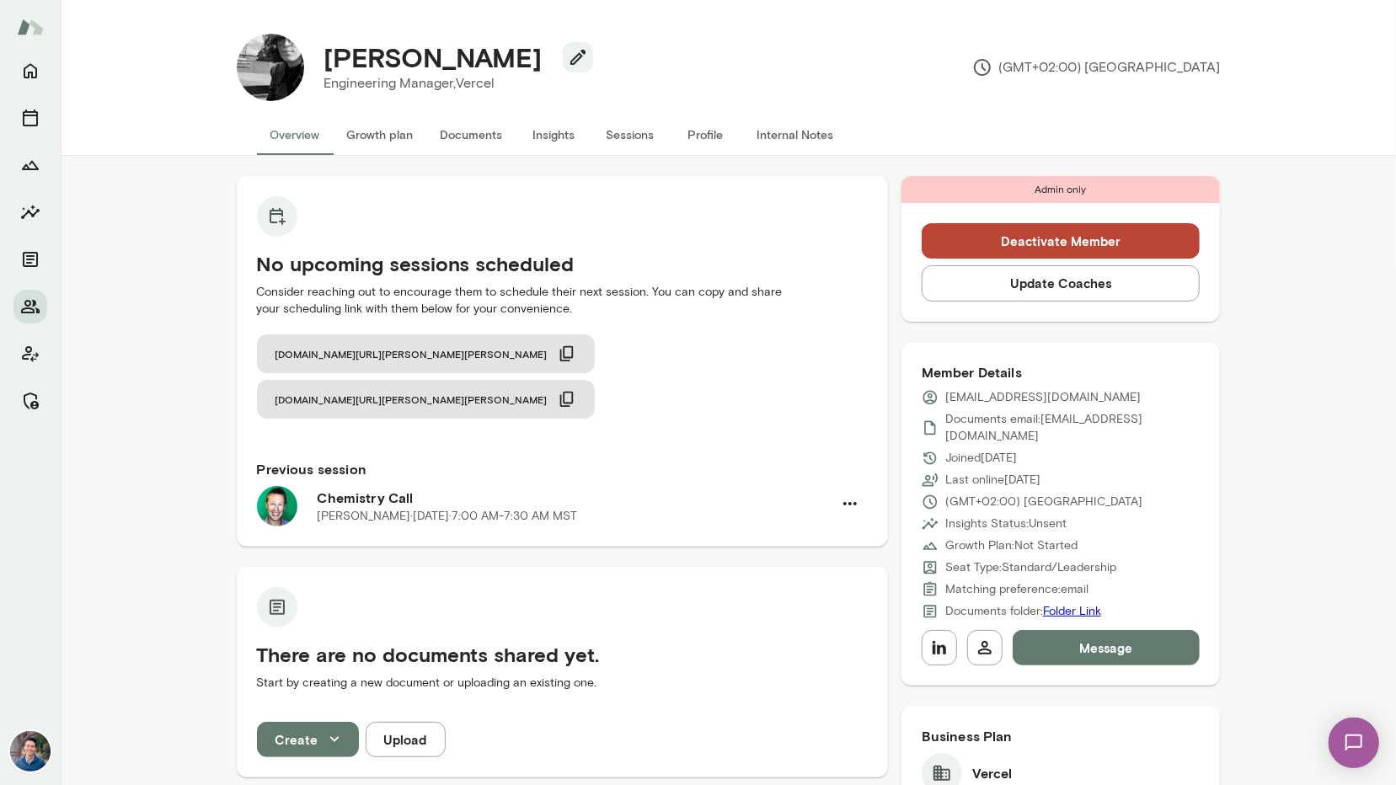  Describe the element at coordinates (1061, 283) in the screenshot. I see `button: Update Coaches` at that location.